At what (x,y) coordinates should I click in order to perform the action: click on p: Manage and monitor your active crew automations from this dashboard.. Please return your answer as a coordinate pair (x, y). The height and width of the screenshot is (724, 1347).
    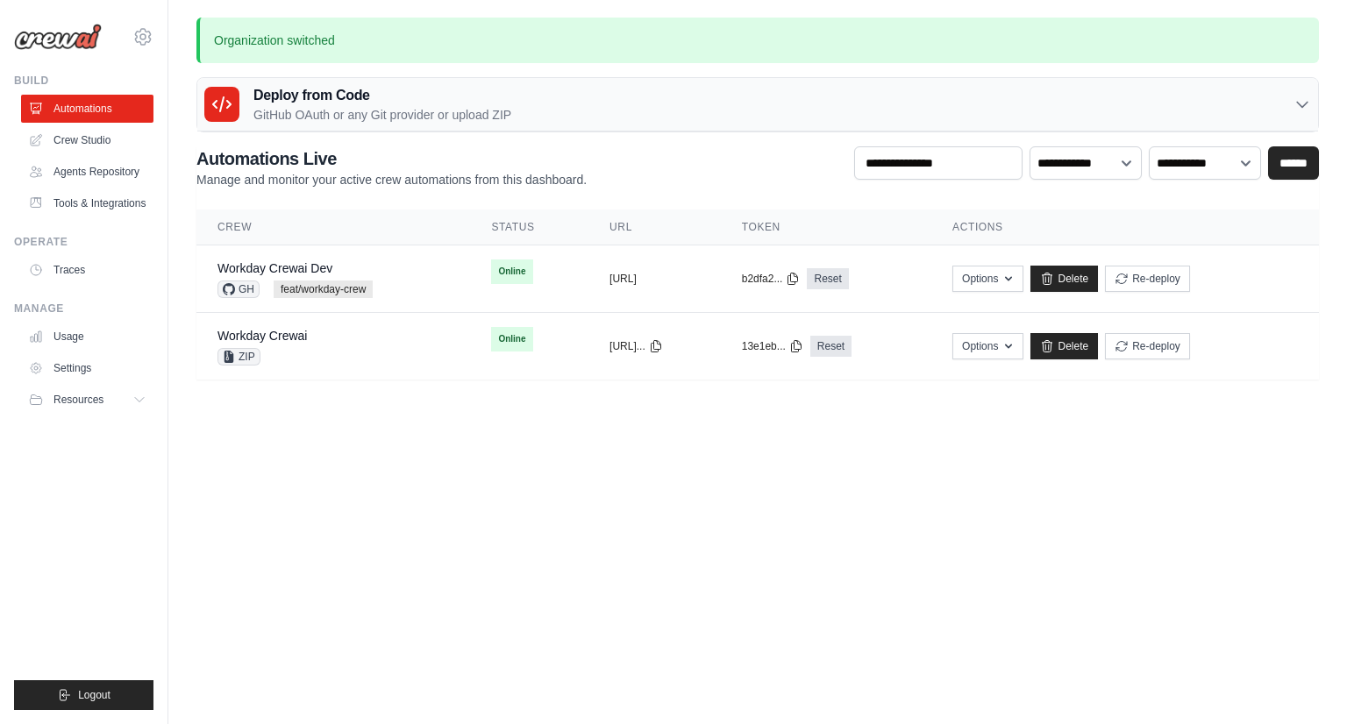
    Looking at the image, I should click on (391, 180).